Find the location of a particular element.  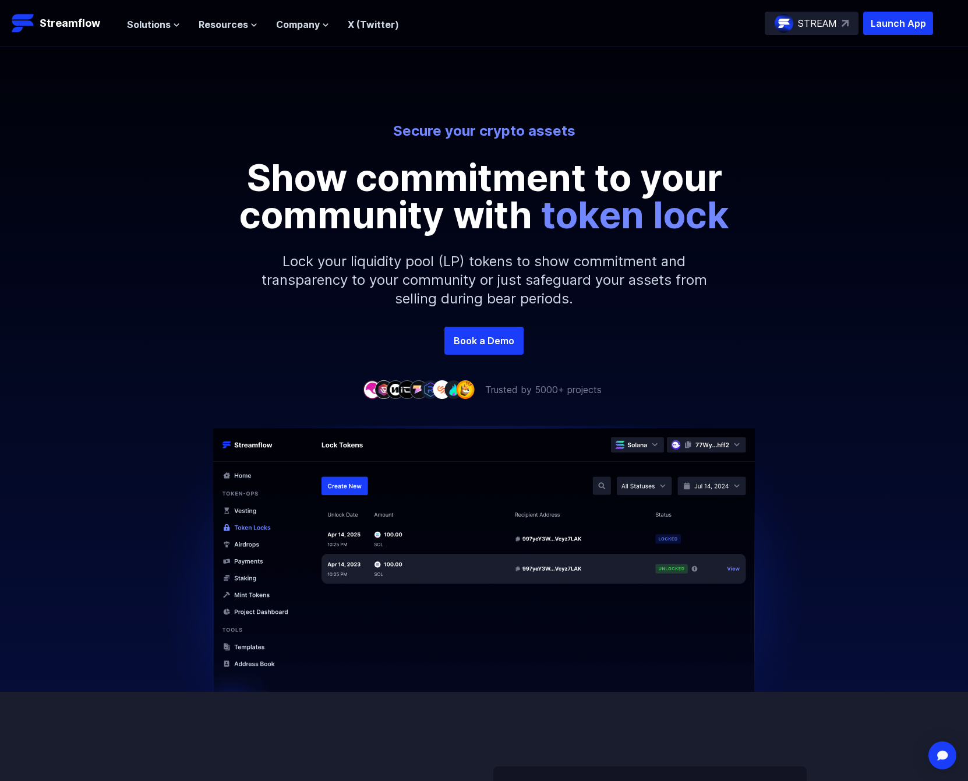

img: company-6 is located at coordinates (430, 389).